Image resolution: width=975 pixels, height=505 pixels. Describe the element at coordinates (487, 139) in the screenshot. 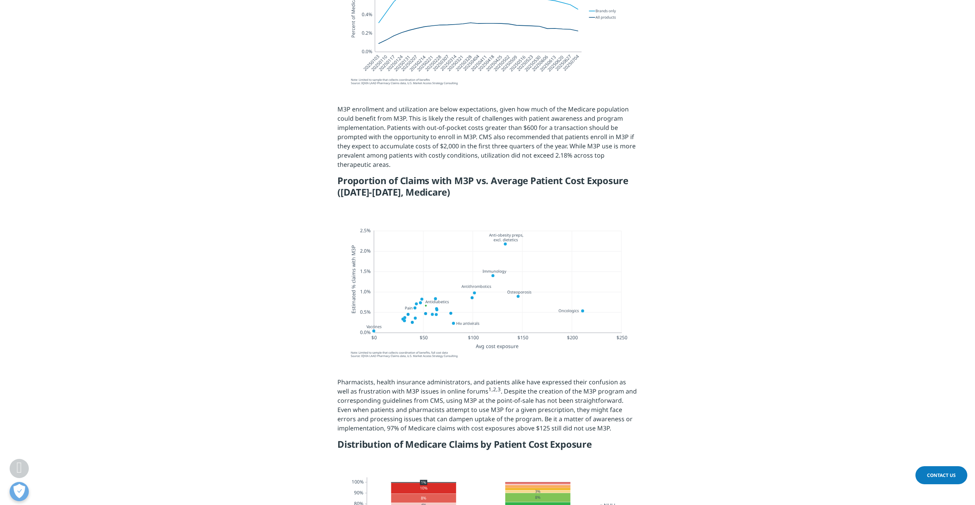

I see `p: M3P enrollment and utilization are below expectations, given how much of the Medicare population ...` at that location.